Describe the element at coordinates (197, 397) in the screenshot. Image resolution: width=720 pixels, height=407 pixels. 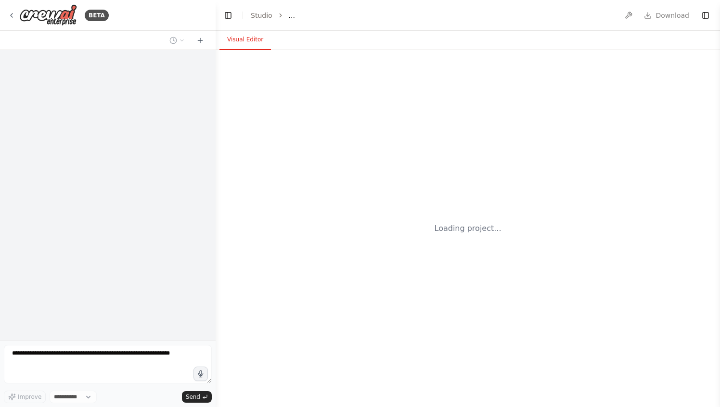
I see `button: Send` at that location.